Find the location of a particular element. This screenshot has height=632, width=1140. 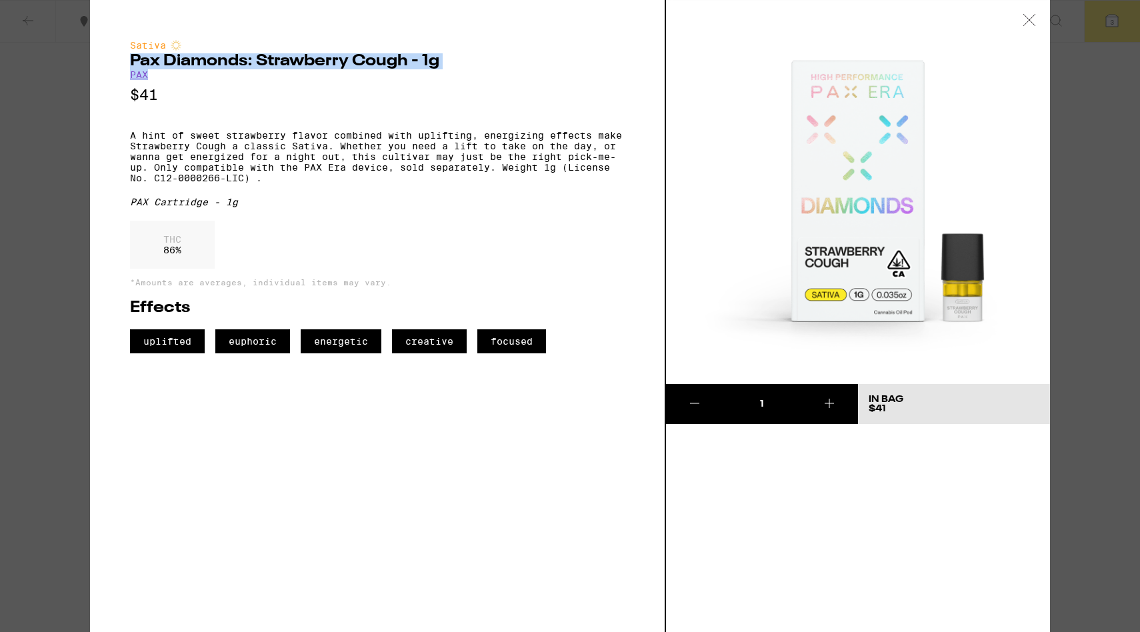

button: In Bag$41 is located at coordinates (954, 404).